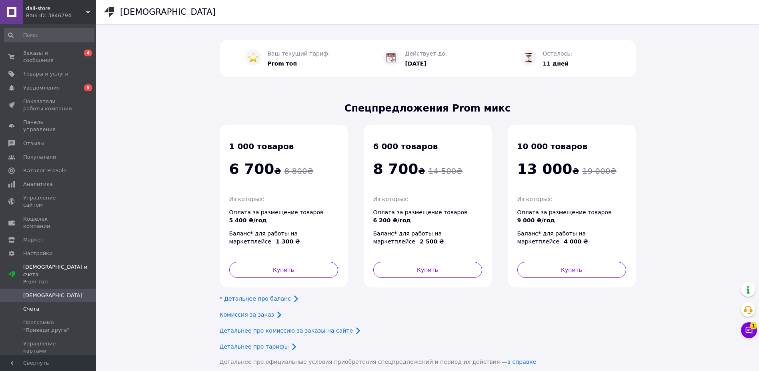 The height and width of the screenshot is (371, 759). What do you see at coordinates (48, 223) in the screenshot?
I see `span: Кошелек компании` at bounding box center [48, 223].